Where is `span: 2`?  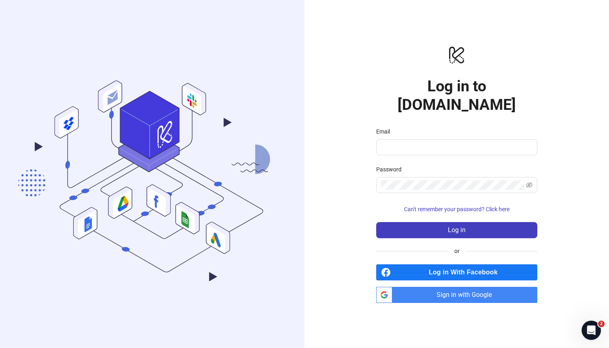
span: 2 is located at coordinates (601, 324).